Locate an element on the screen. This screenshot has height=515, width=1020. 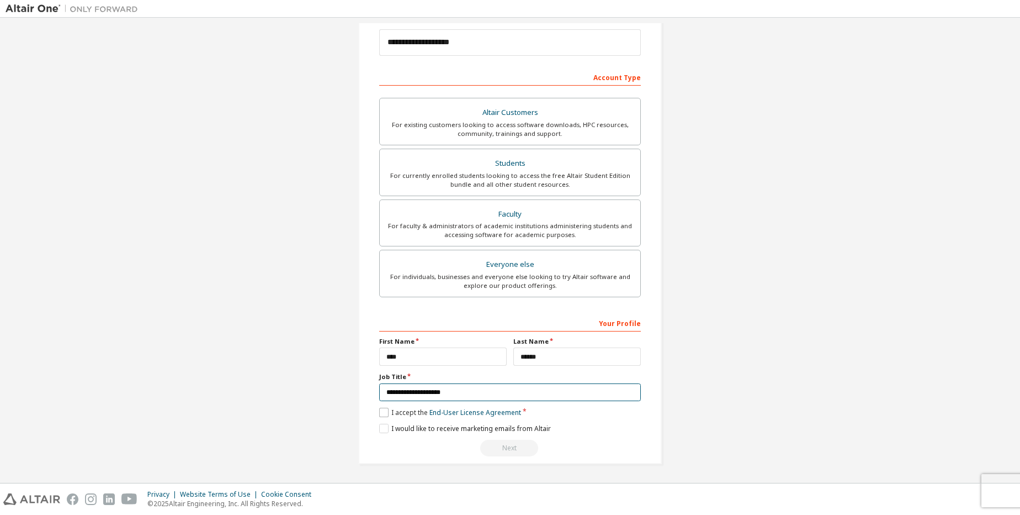
label: Last Name is located at coordinates (577, 341).